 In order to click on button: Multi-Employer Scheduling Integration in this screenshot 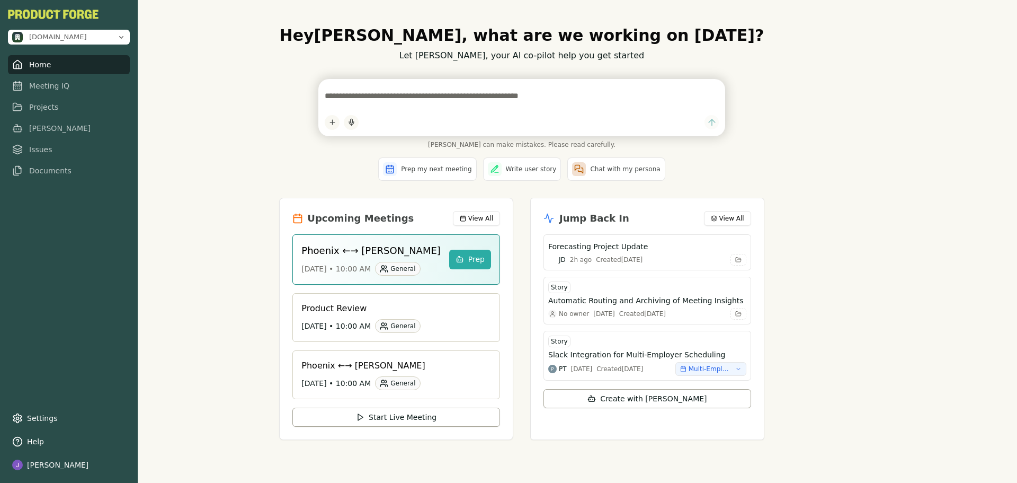, I will do `click(711, 369)`.